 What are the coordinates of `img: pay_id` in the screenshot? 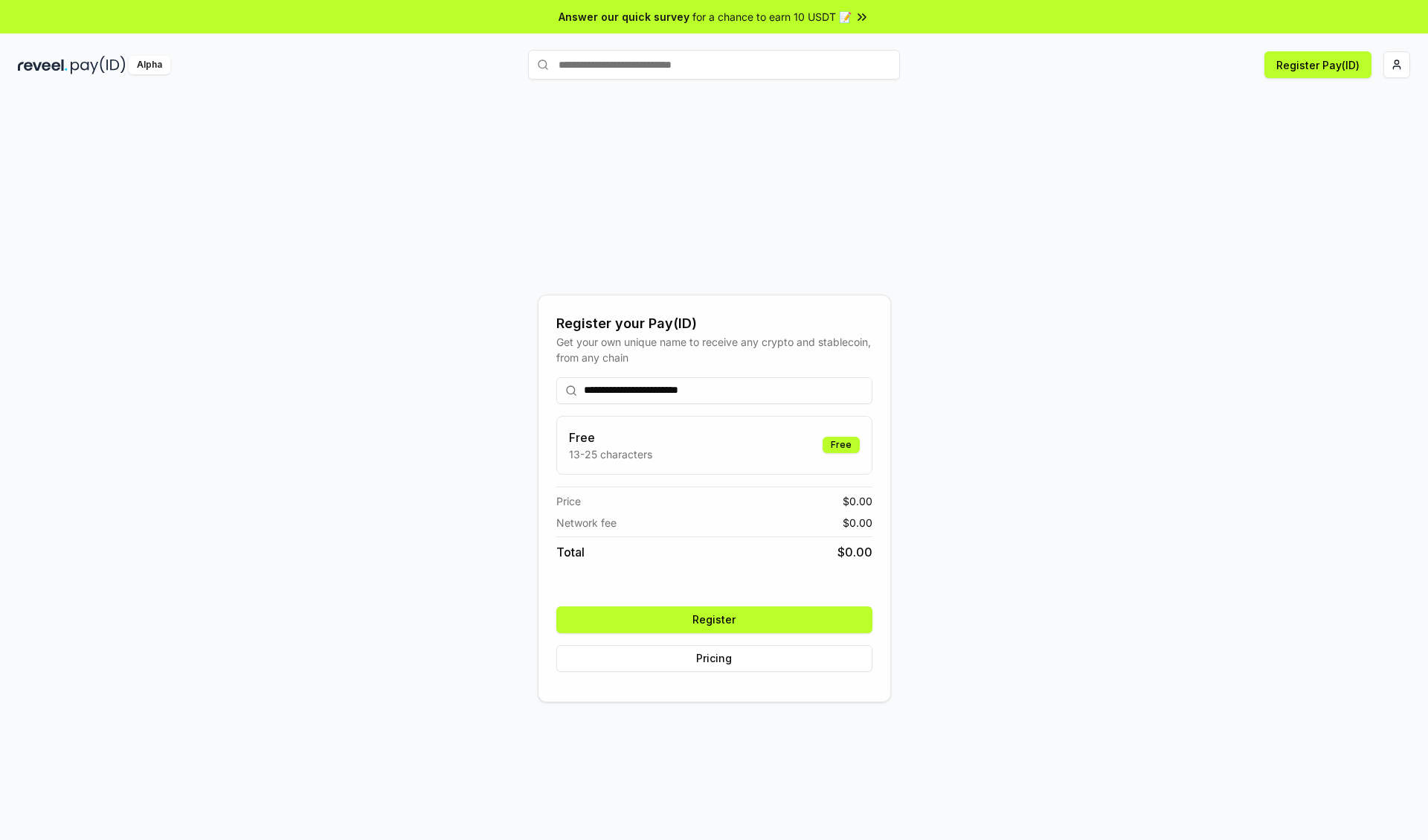 It's located at (98, 65).